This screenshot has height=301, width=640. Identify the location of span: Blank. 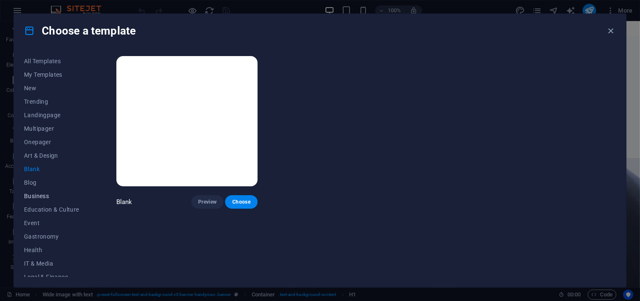
(51, 169).